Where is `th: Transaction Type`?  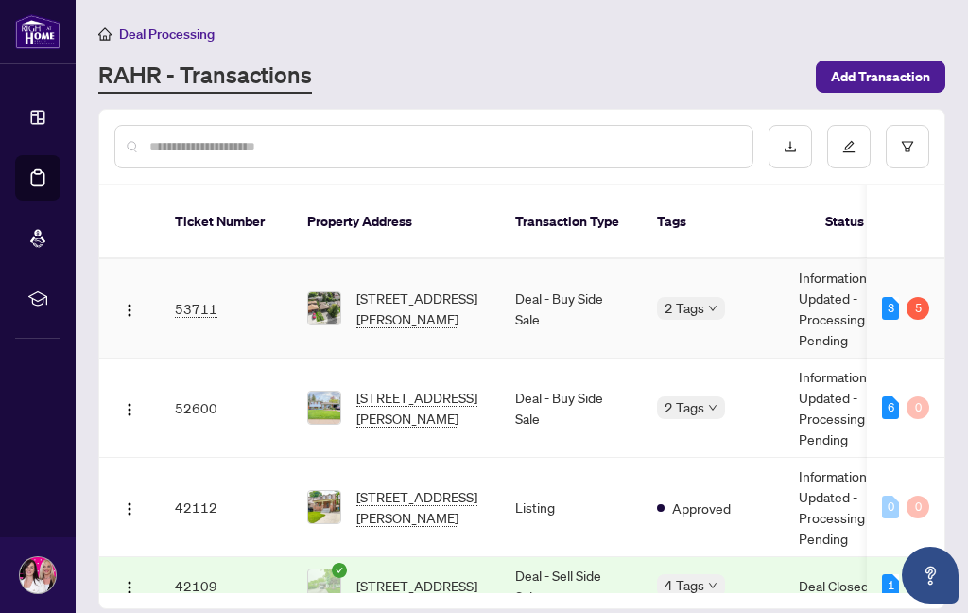
th: Transaction Type is located at coordinates (571, 222).